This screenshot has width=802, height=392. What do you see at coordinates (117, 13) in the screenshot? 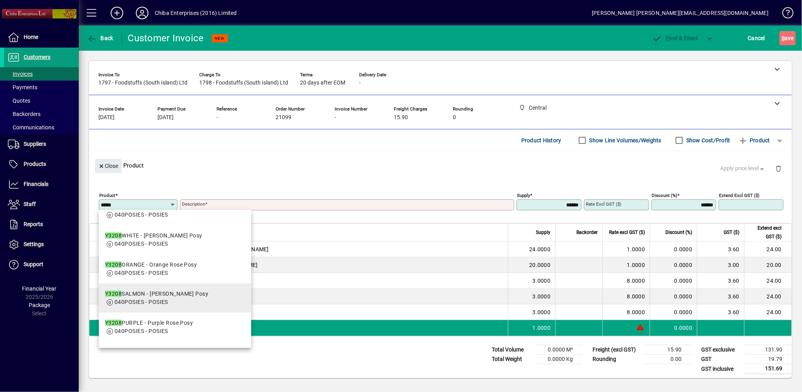
I see `button: Add` at bounding box center [117, 13].